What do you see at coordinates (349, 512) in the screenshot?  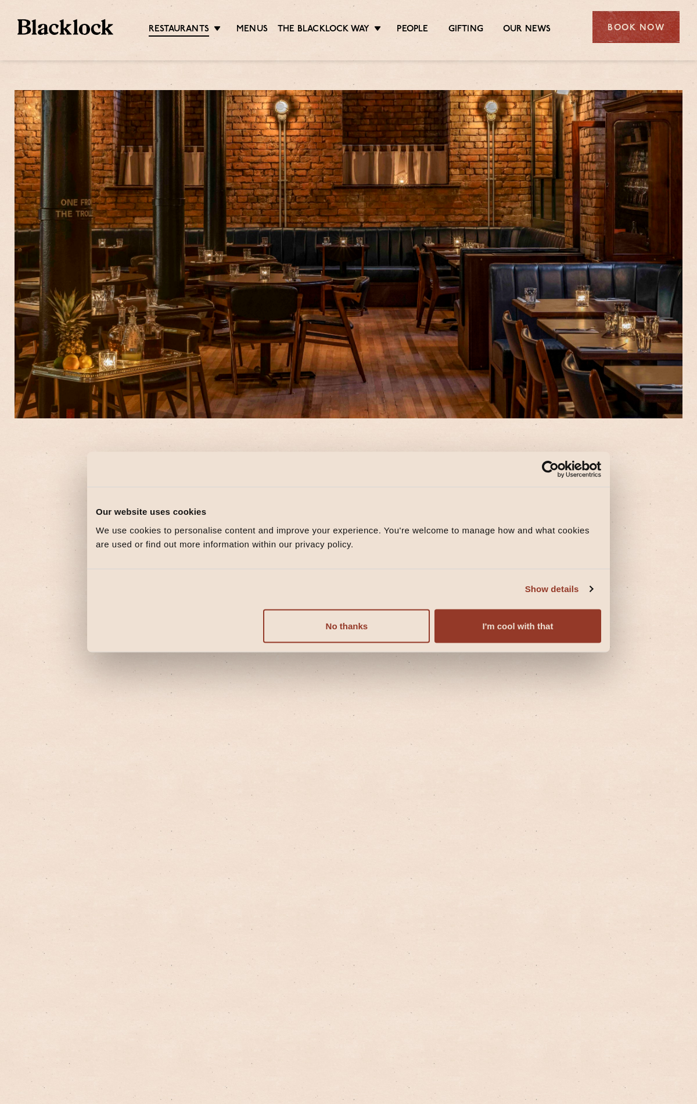 I see `div: Our website uses cookies` at bounding box center [349, 512].